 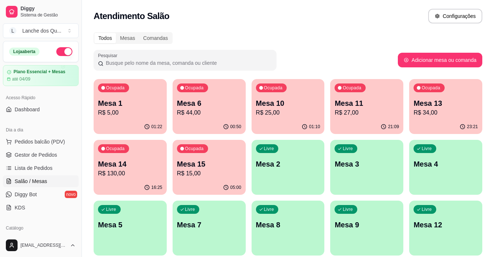 I want to click on button: LivreMesa 8, so click(x=288, y=228).